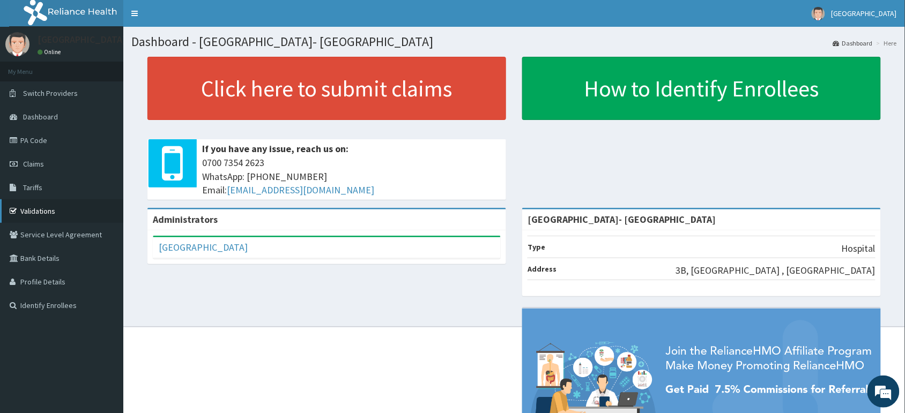  I want to click on b: If you have any issue, reach us on:, so click(275, 149).